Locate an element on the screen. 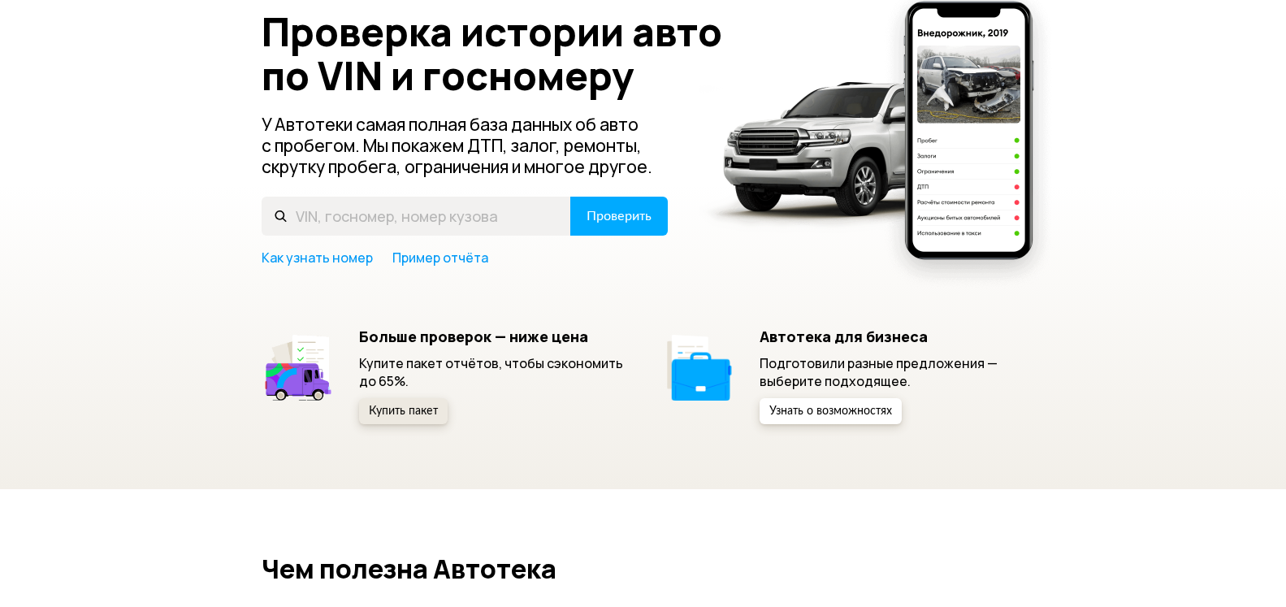 This screenshot has width=1286, height=607. button: Узнать о возможностях is located at coordinates (830, 411).